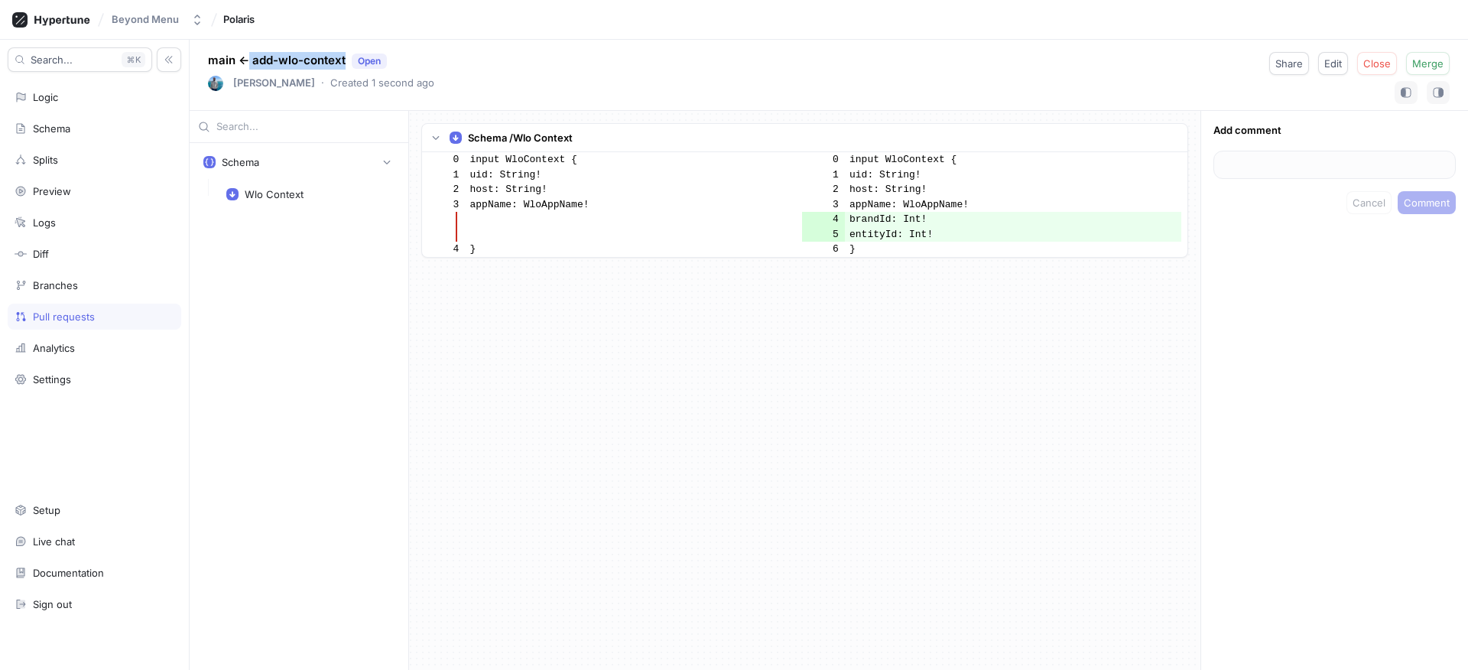 This screenshot has height=670, width=1468. Describe the element at coordinates (145, 19) in the screenshot. I see `div: Beyond Menu` at that location.